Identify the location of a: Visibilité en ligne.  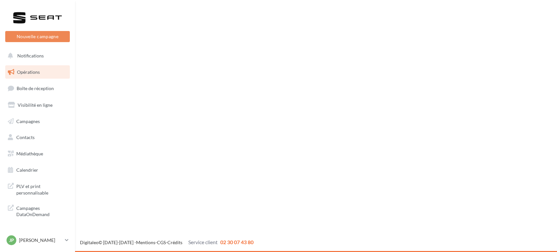
(38, 105).